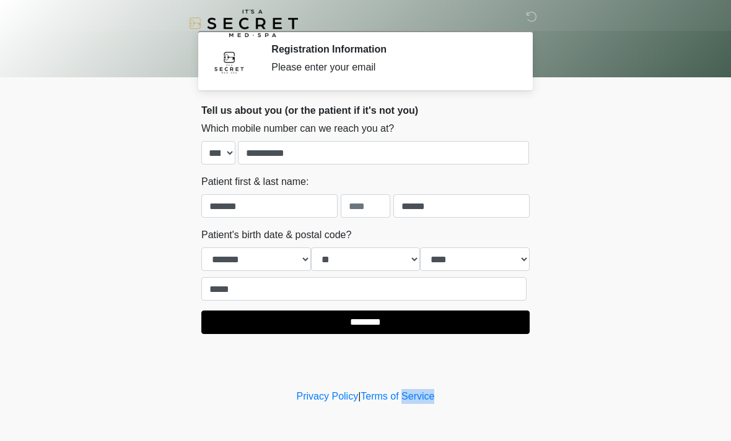 The image size is (731, 441). I want to click on h2: Tell us about you (or the patient if it's not you), so click(365, 110).